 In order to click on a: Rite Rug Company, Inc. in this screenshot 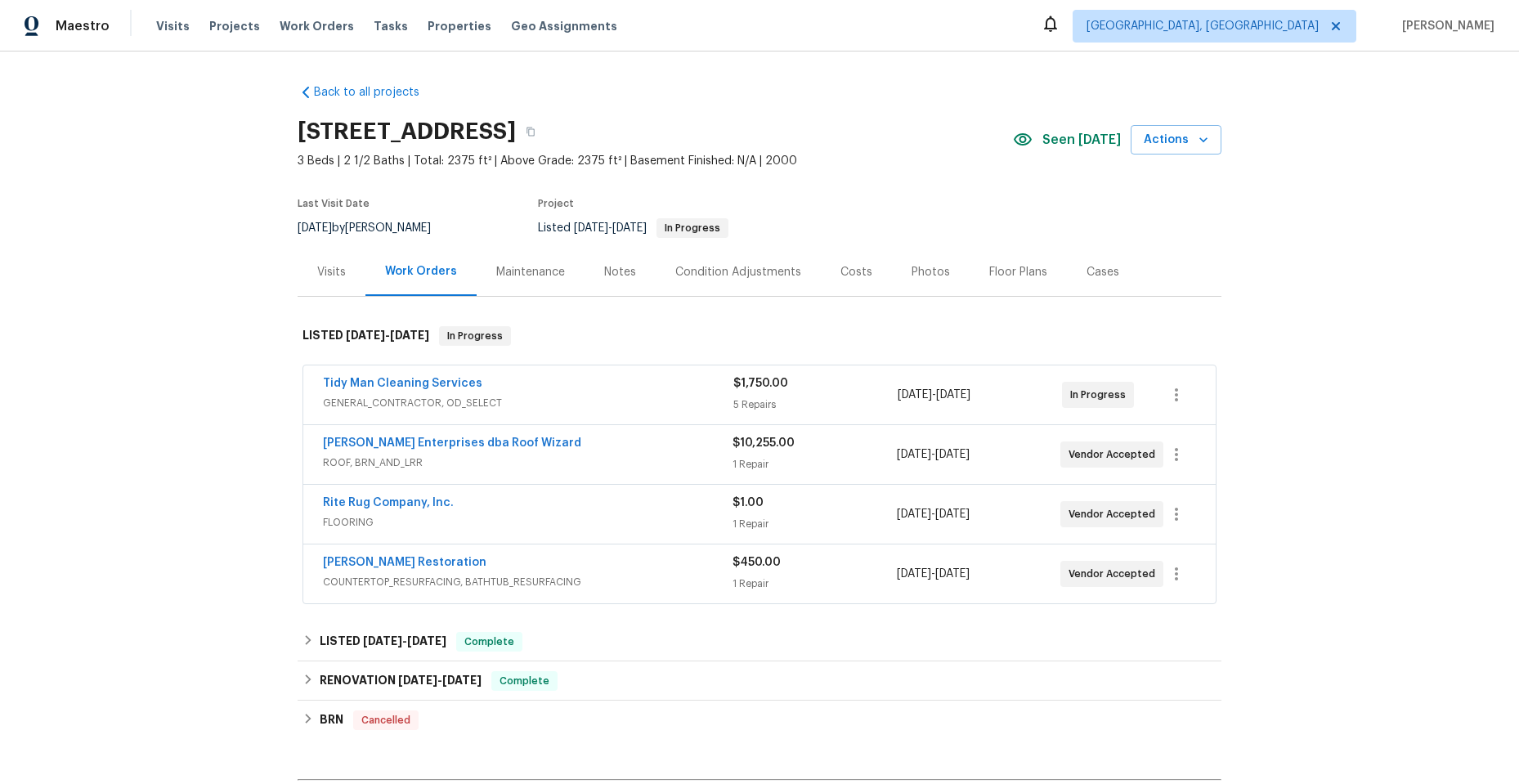, I will do `click(388, 503)`.